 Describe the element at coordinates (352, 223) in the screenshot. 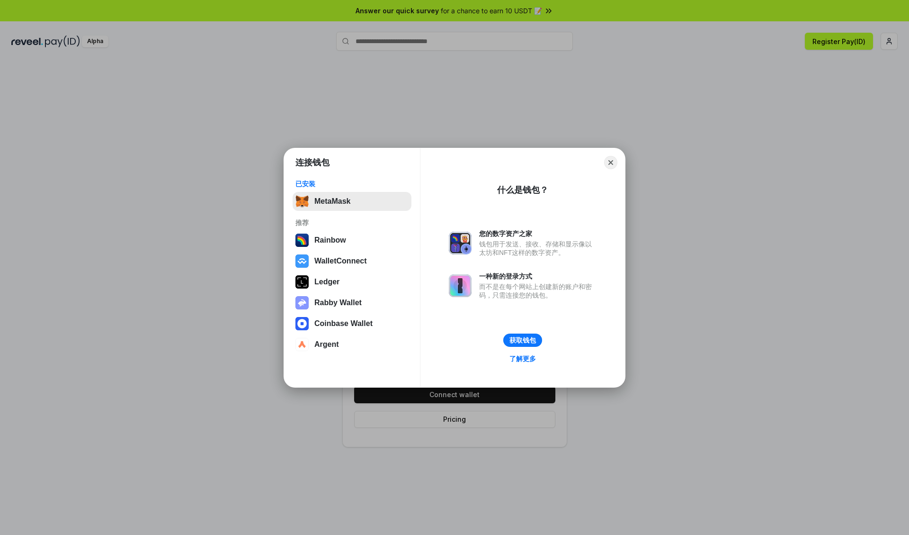

I see `div: 推荐` at that location.